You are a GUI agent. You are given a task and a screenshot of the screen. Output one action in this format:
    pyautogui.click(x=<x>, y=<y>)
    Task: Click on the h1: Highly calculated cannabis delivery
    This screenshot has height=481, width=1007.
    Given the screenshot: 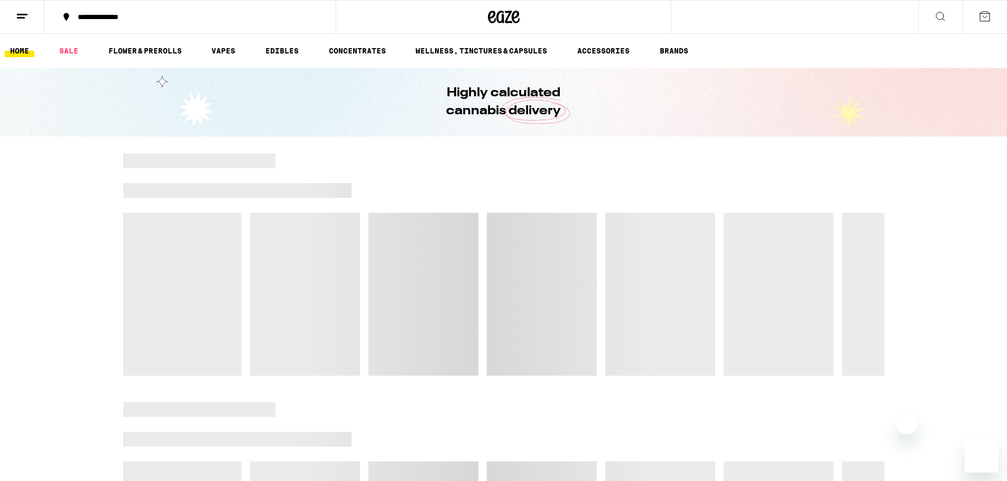 What is the action you would take?
    pyautogui.click(x=504, y=102)
    